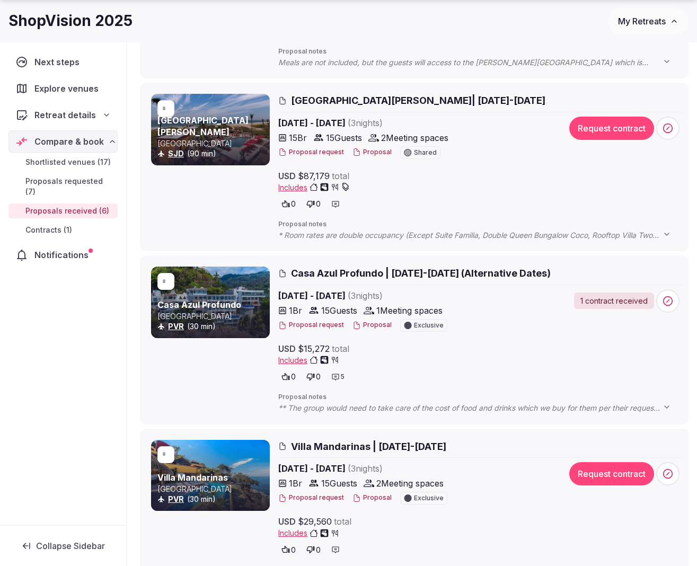 The image size is (697, 566). I want to click on span: 15 Br, so click(298, 138).